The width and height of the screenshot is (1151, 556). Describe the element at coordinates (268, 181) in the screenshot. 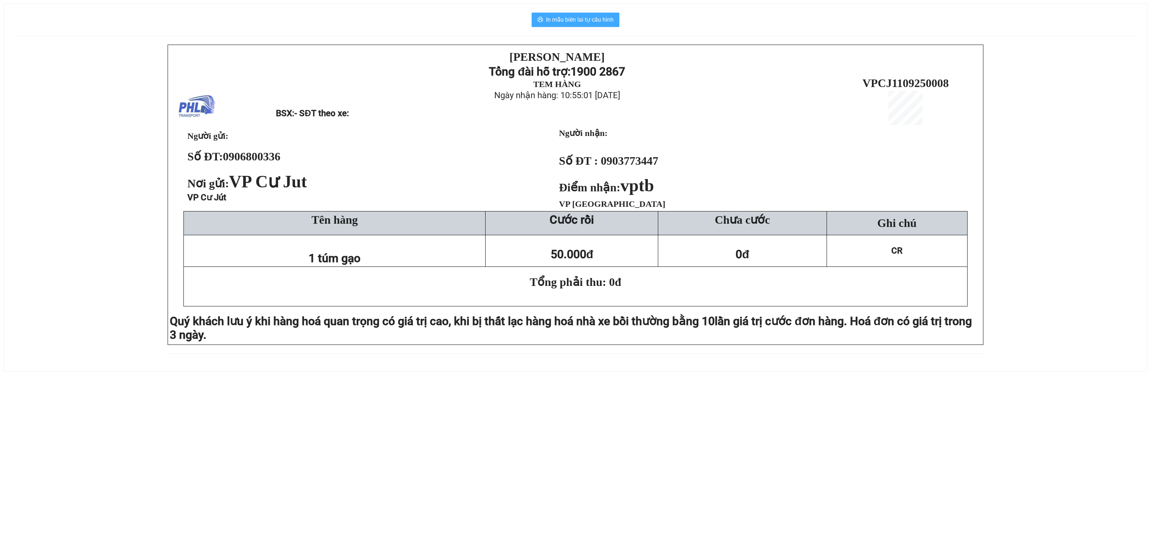

I see `span: VP Cư Jut` at that location.